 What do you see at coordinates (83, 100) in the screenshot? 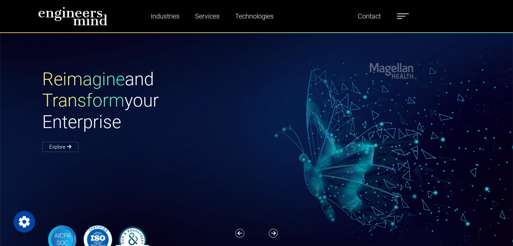
I see `span: Transform` at bounding box center [83, 100].